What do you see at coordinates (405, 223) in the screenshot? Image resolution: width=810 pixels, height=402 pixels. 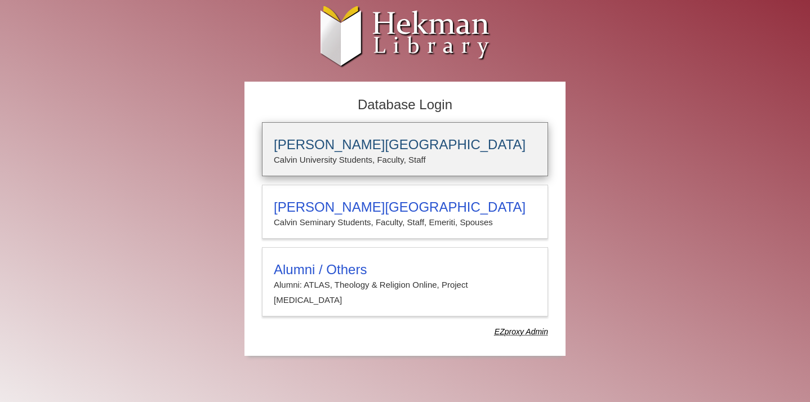 I see `p: Calvin Seminary Students, Faculty, Staff, Emeriti, Spouses` at bounding box center [405, 223].